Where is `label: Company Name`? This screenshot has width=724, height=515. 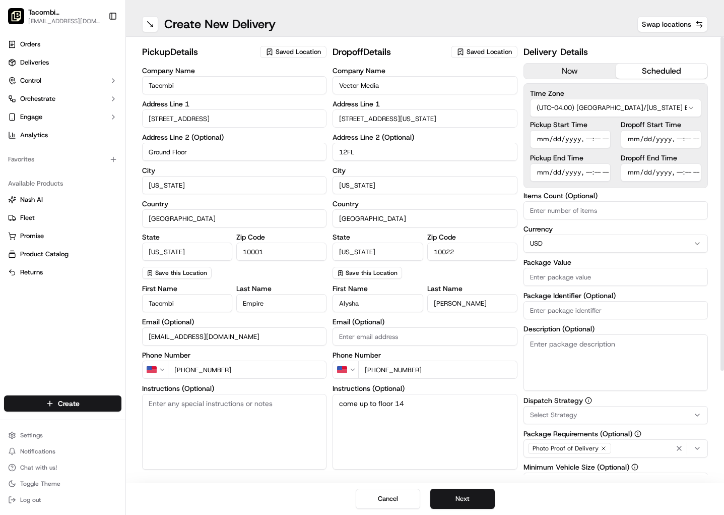 label: Company Name is located at coordinates (234, 71).